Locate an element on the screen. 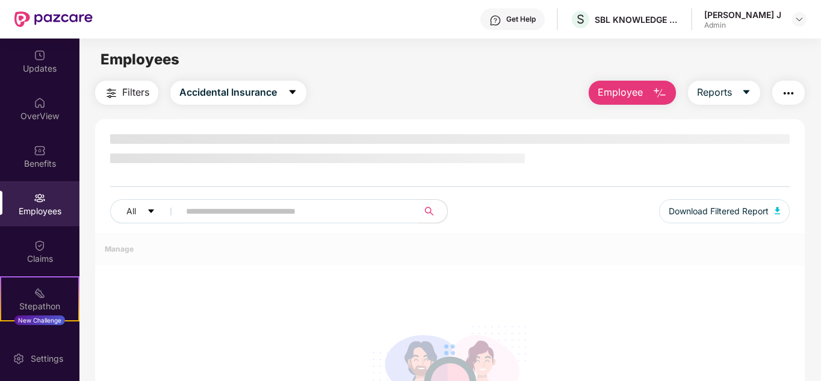 The height and width of the screenshot is (381, 821). div: Get Help is located at coordinates (521, 19).